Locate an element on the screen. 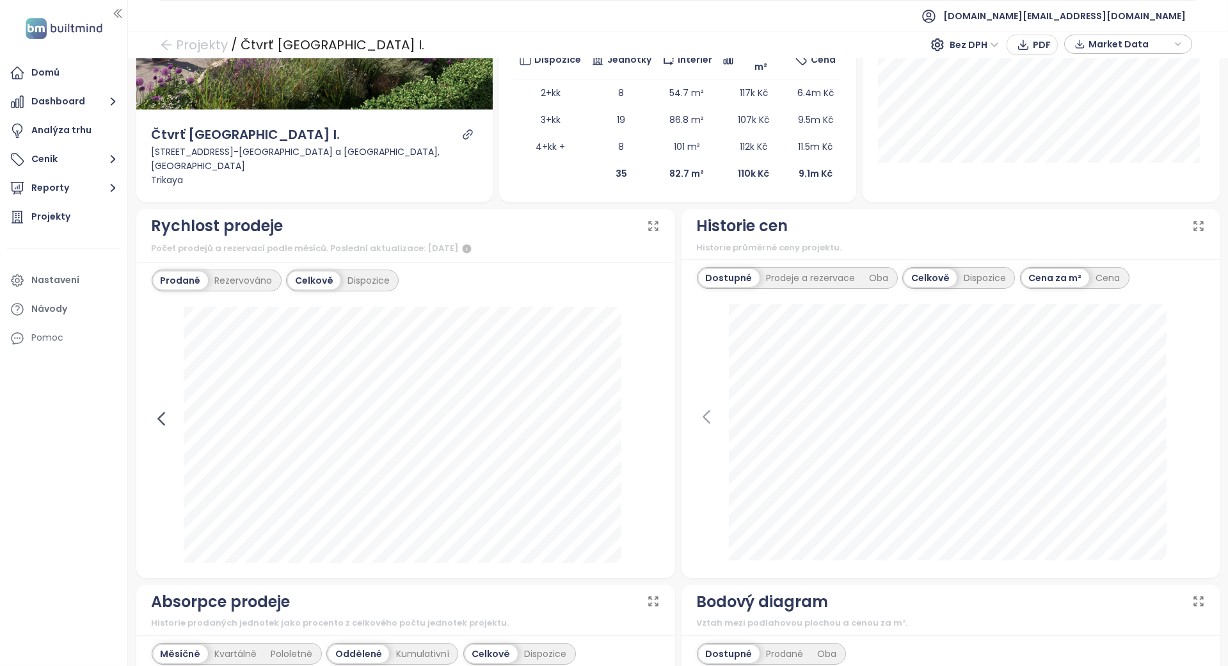  span: Cena za m² is located at coordinates (761, 60).